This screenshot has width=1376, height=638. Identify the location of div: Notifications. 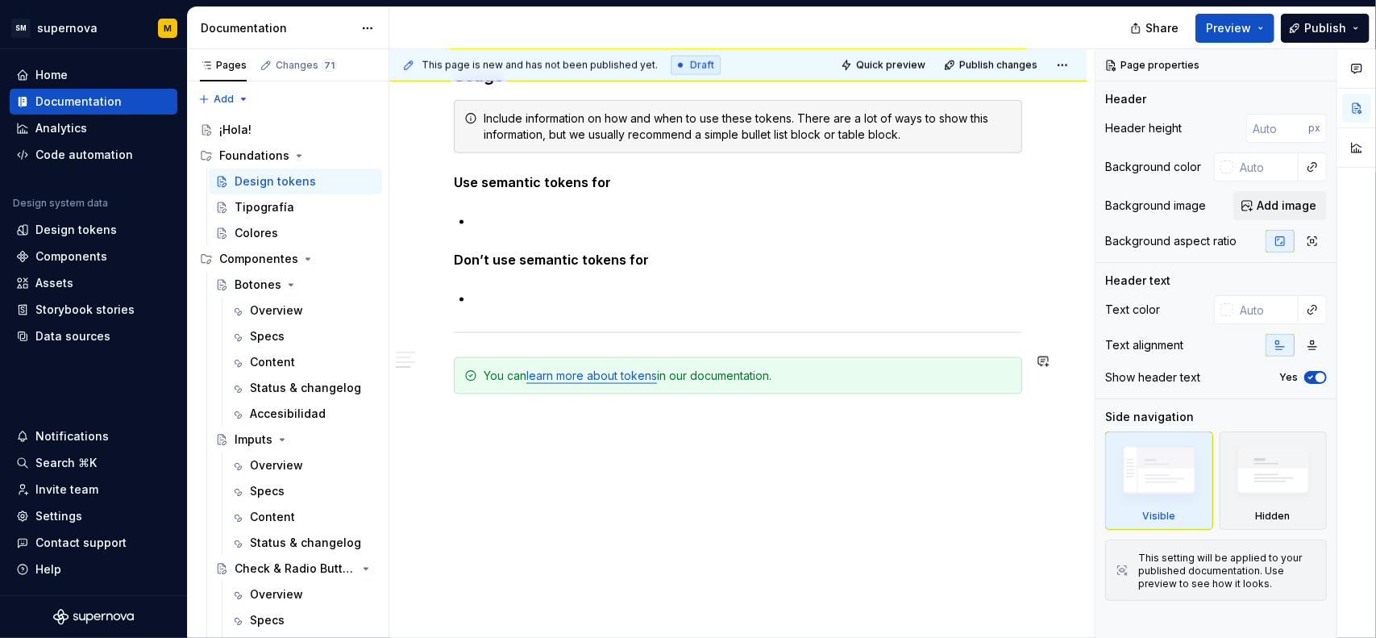
(72, 436).